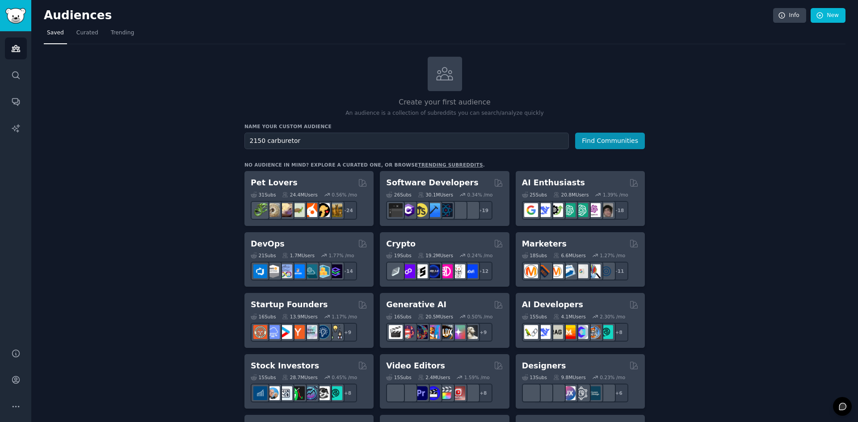 The width and height of the screenshot is (858, 422). I want to click on h2: Stock Investors, so click(285, 366).